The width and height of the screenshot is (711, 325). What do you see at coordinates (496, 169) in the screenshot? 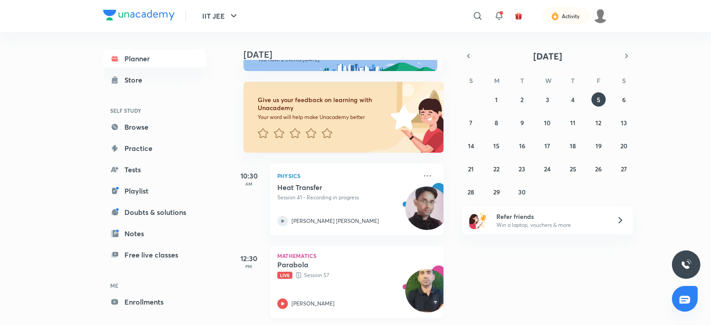
I see `abbr: September 22, 2025` at bounding box center [496, 169].